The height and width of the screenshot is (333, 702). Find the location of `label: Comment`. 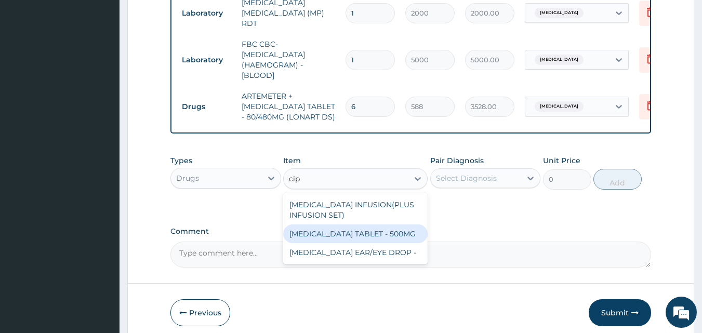

label: Comment is located at coordinates (411, 231).